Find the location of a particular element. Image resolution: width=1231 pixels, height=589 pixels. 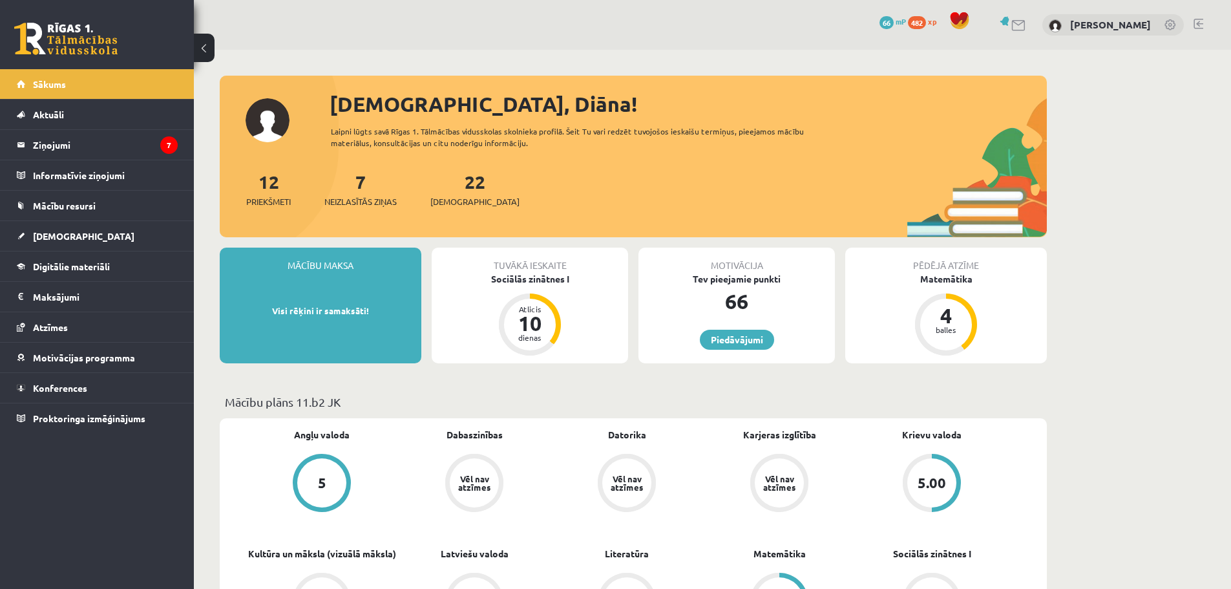

a: Angļu valoda is located at coordinates (322, 434).